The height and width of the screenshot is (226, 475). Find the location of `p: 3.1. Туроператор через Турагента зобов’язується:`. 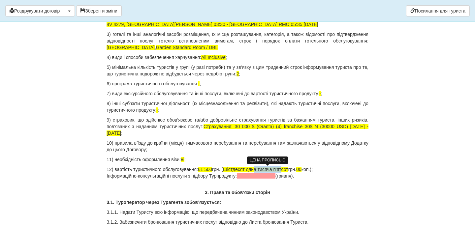

p: 3.1. Туроператор через Турагента зобов’язується: is located at coordinates (237, 202).